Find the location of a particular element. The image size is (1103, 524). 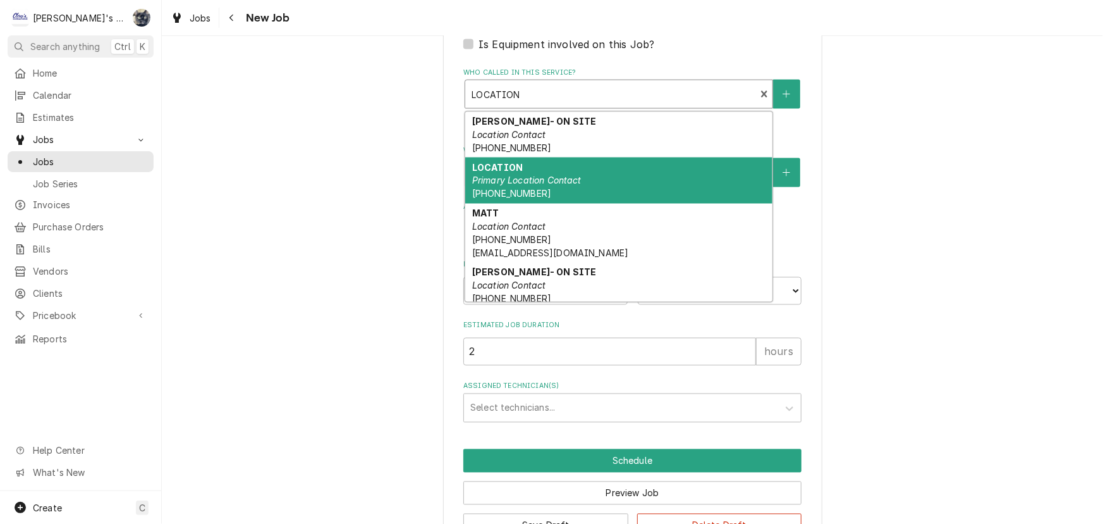

span: Calendar is located at coordinates (90, 95).